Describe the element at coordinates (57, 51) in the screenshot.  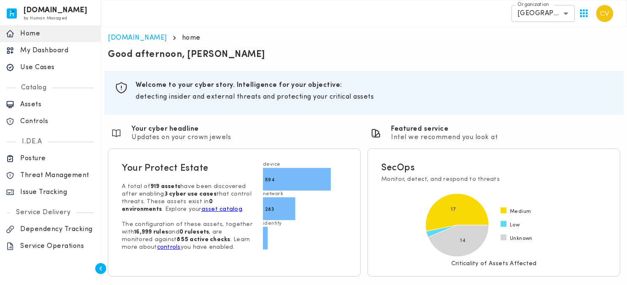
I see `p: My Dashboard` at that location.